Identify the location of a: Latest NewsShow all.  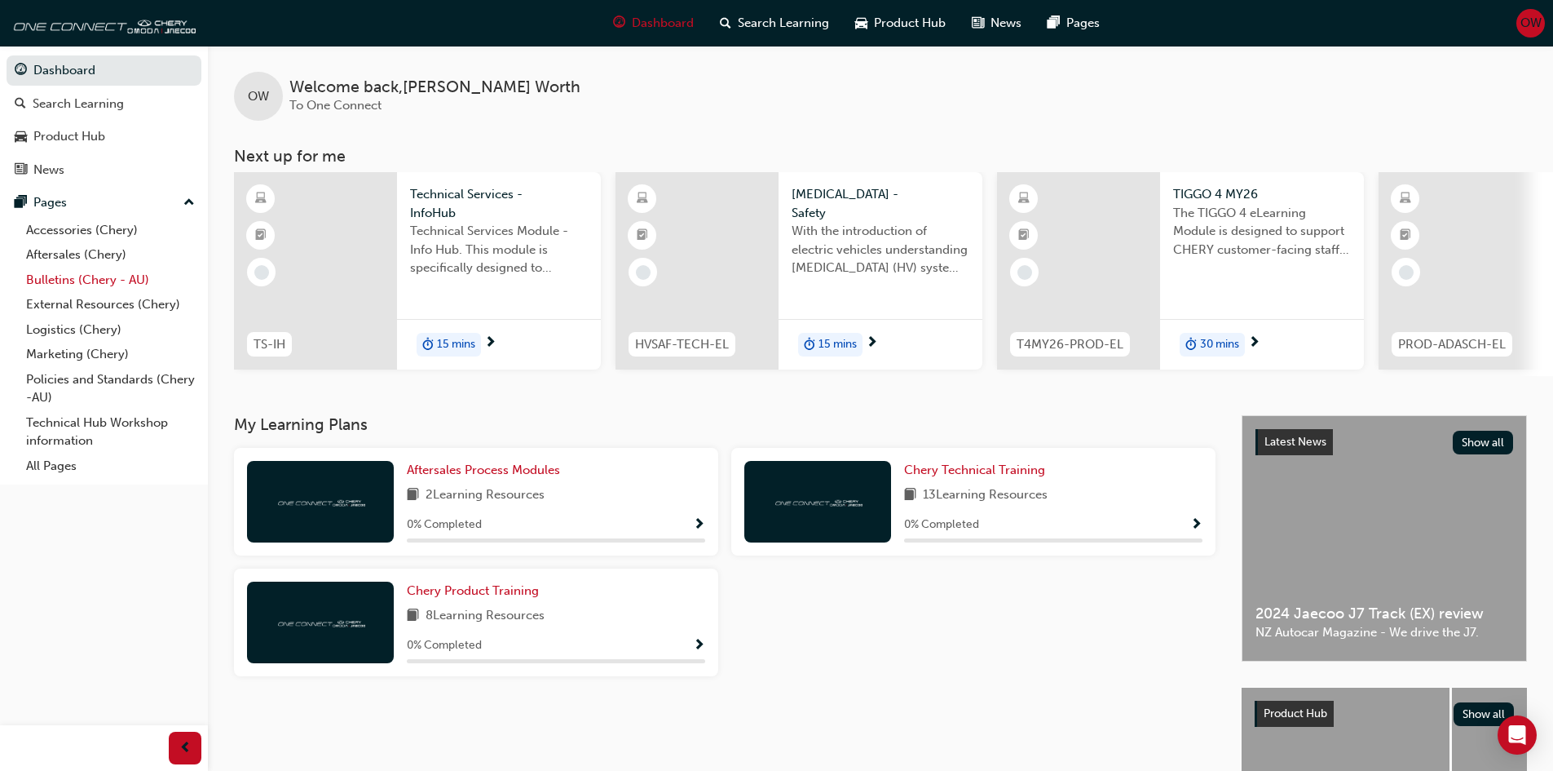
(1385, 442).